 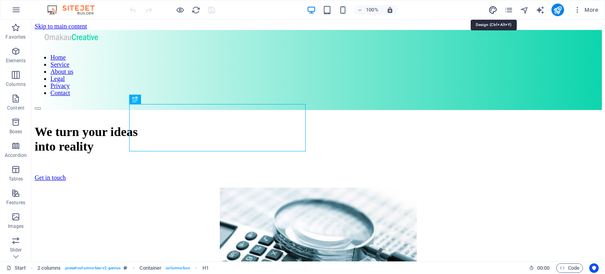 I want to click on button: reload, so click(x=196, y=10).